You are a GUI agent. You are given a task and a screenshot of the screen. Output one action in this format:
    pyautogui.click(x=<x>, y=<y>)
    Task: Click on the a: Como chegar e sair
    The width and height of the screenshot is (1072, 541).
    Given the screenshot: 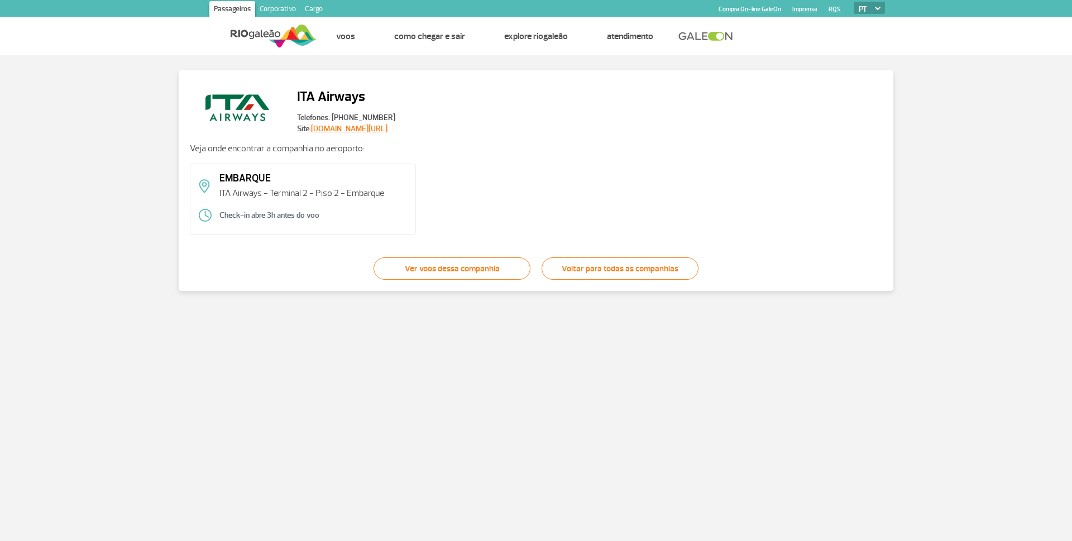 What is the action you would take?
    pyautogui.click(x=429, y=36)
    